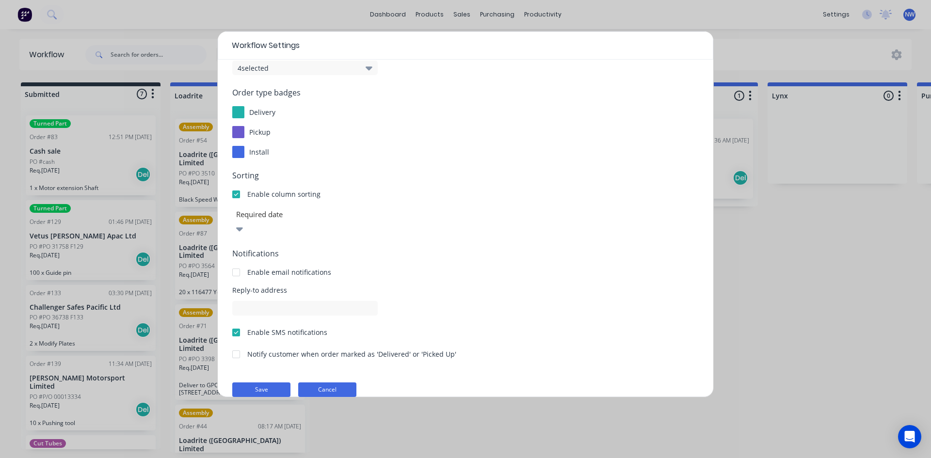  Describe the element at coordinates (910, 437) in the screenshot. I see `div: Open Intercom Messenger` at that location.